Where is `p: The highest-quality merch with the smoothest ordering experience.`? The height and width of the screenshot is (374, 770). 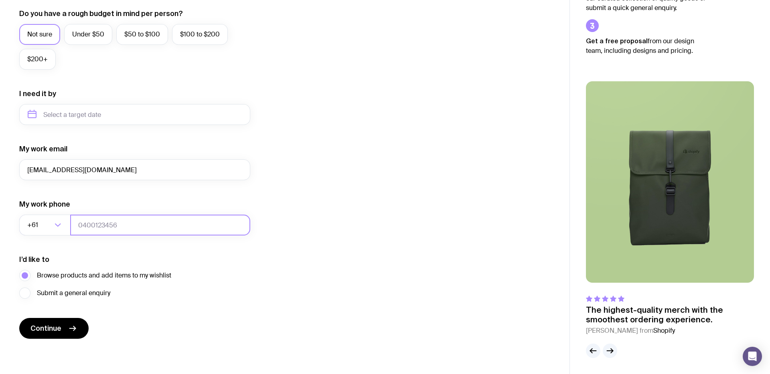 p: The highest-quality merch with the smoothest ordering experience. is located at coordinates (670, 315).